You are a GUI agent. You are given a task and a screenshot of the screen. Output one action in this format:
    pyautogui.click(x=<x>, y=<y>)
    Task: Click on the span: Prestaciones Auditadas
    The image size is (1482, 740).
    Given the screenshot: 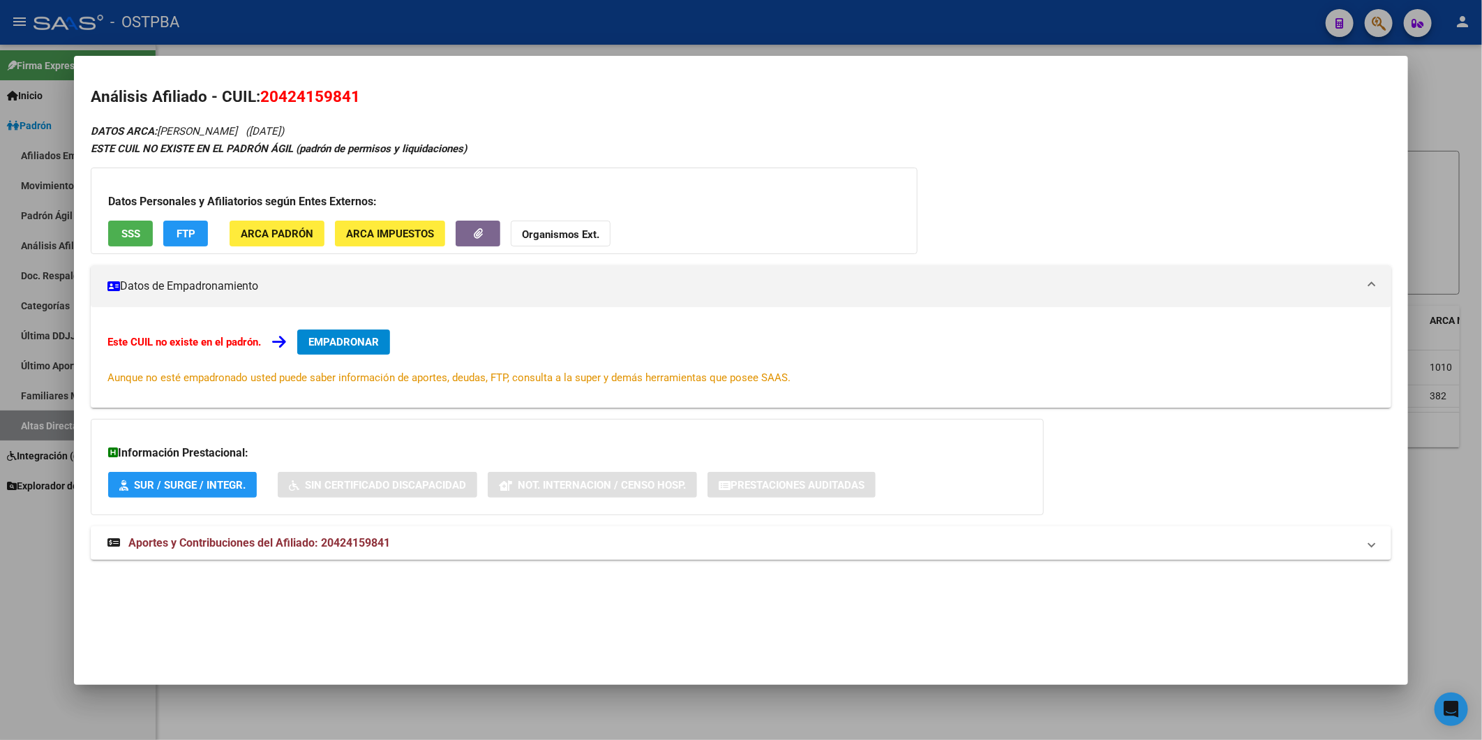 What is the action you would take?
    pyautogui.click(x=798, y=485)
    